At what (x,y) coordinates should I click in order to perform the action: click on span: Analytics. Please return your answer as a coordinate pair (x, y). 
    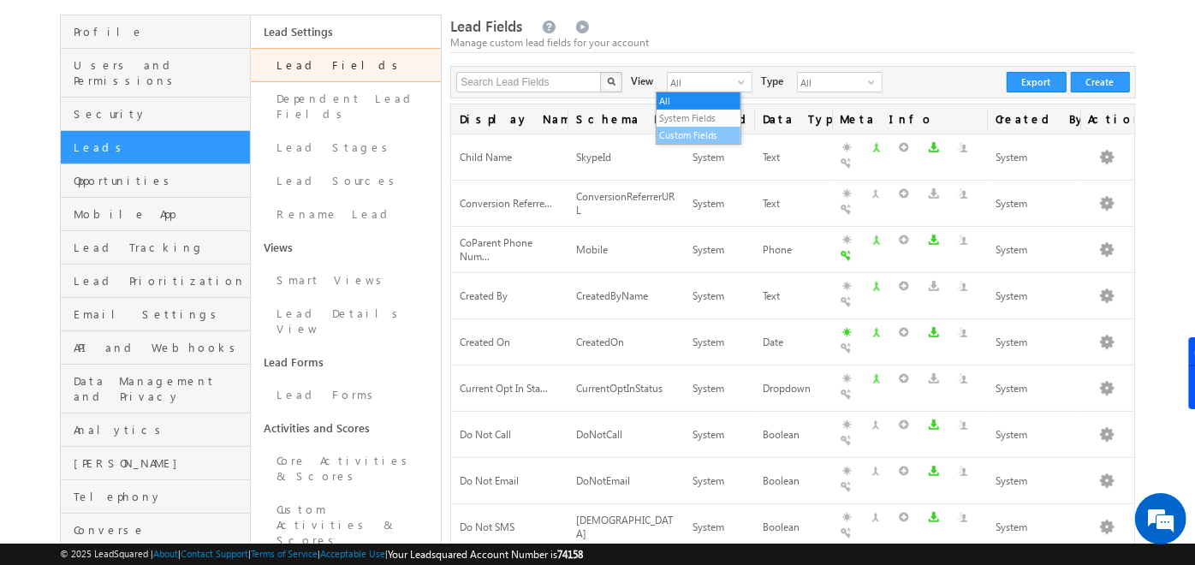
    Looking at the image, I should click on (159, 430).